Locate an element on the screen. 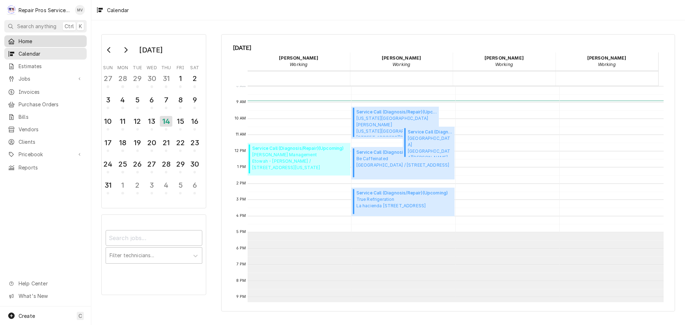  span: Help Center is located at coordinates (50, 283).